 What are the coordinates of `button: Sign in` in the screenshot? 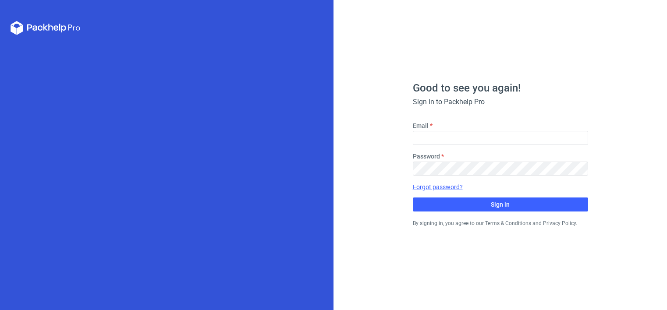 It's located at (501, 205).